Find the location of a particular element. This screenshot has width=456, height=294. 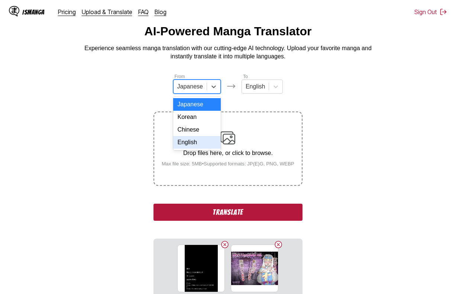

a: Upload & Translate is located at coordinates (107, 12).